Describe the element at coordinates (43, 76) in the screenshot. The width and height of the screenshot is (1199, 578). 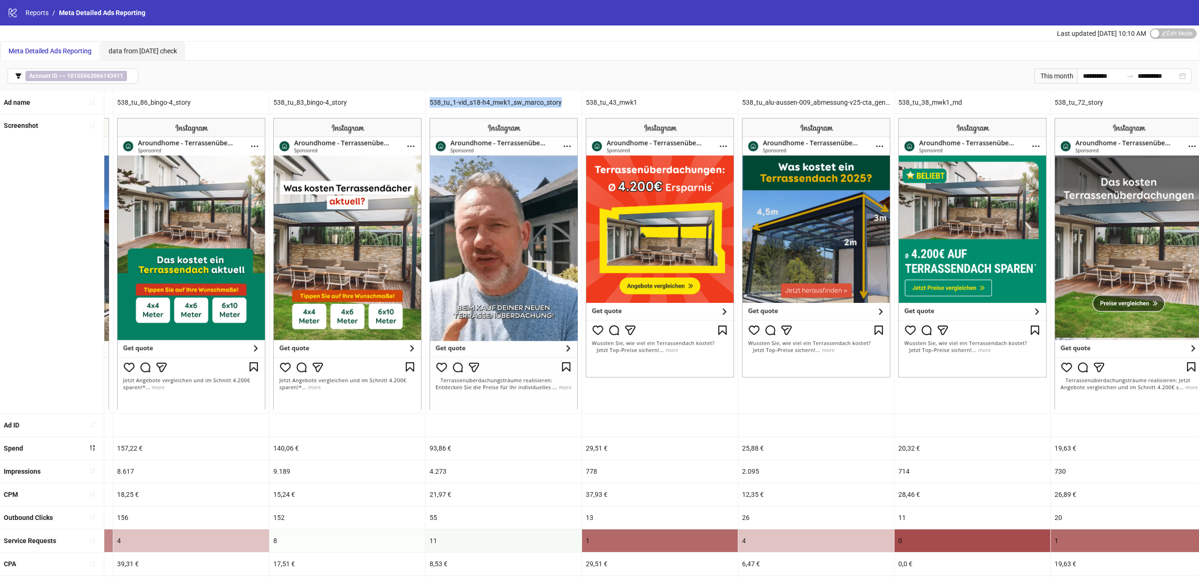
I see `b: Account ID` at that location.